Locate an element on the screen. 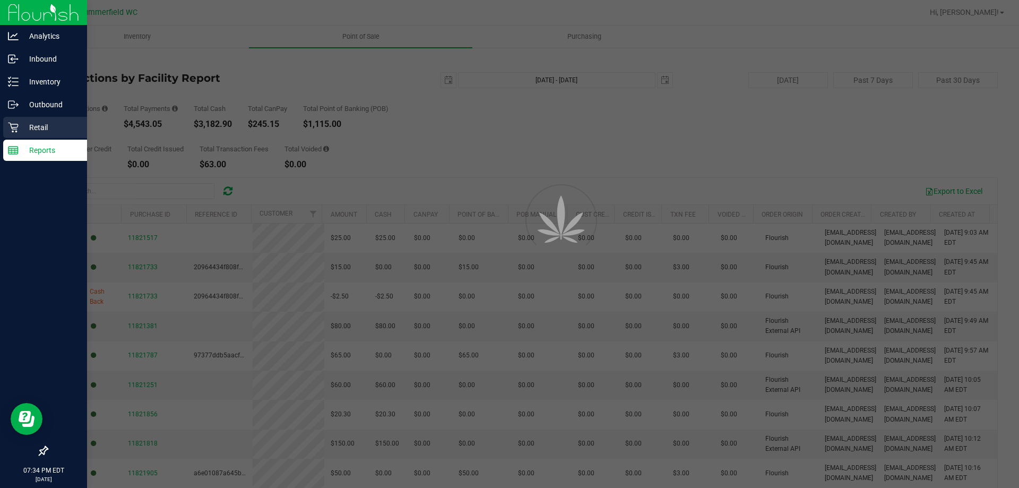 This screenshot has height=488, width=1019. inline-svg: Retail is located at coordinates (13, 127).